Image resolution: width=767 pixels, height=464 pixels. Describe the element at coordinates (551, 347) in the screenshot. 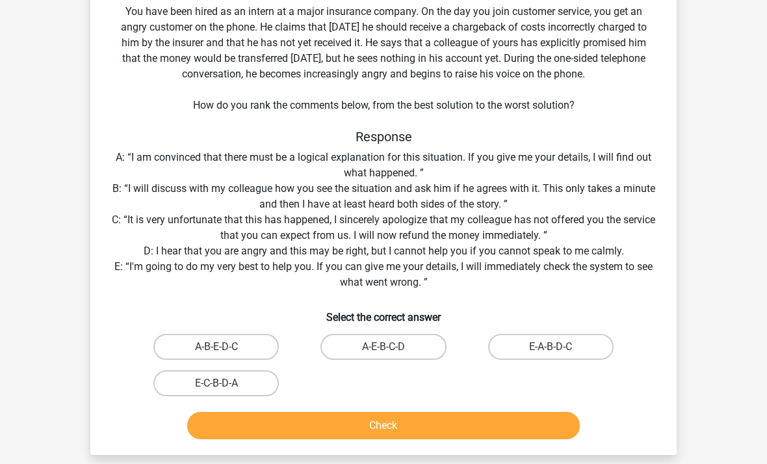

I see `label: E-A-B-D-C` at that location.